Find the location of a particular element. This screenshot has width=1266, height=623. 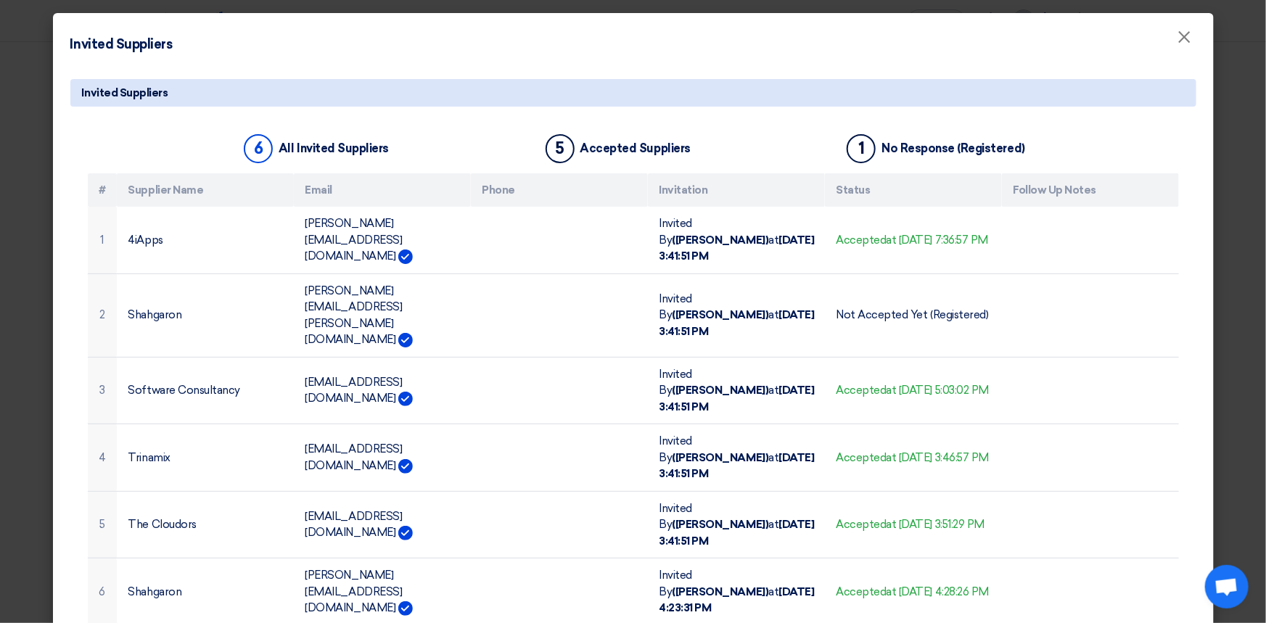

div: No Response (Registered) is located at coordinates (953, 148).